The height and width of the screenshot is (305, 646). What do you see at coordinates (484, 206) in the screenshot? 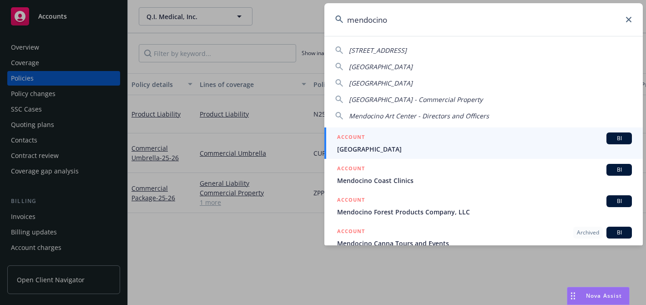
I see `a: ACCOUNTBIMendocino Forest Products Company, LLC` at bounding box center [484, 206].